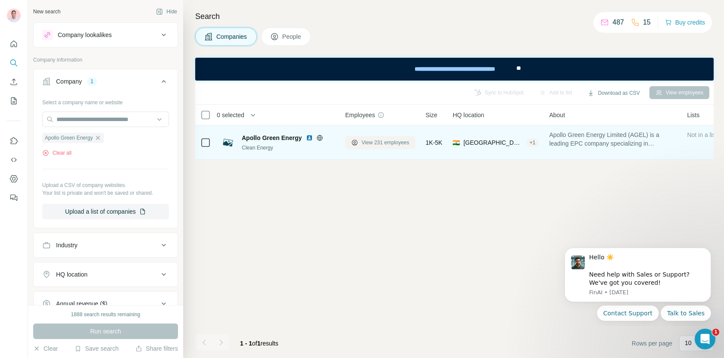 Image resolution: width=724 pixels, height=358 pixels. Describe the element at coordinates (292, 37) in the screenshot. I see `span: People` at that location.